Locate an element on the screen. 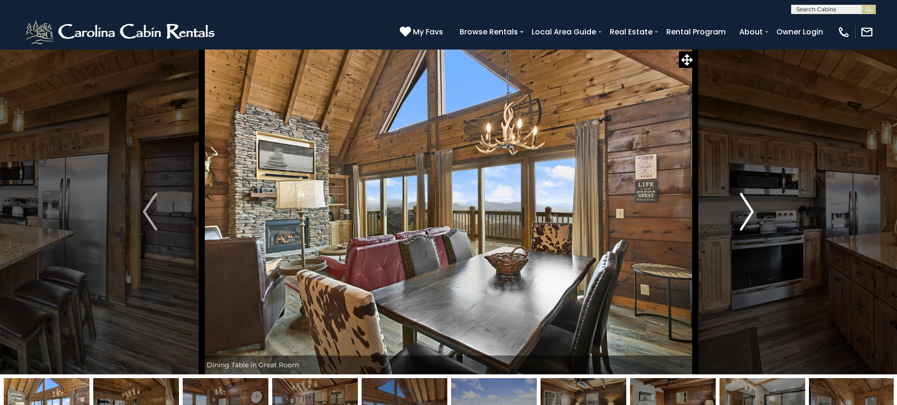 This screenshot has width=897, height=405. a: Rental Program is located at coordinates (696, 32).